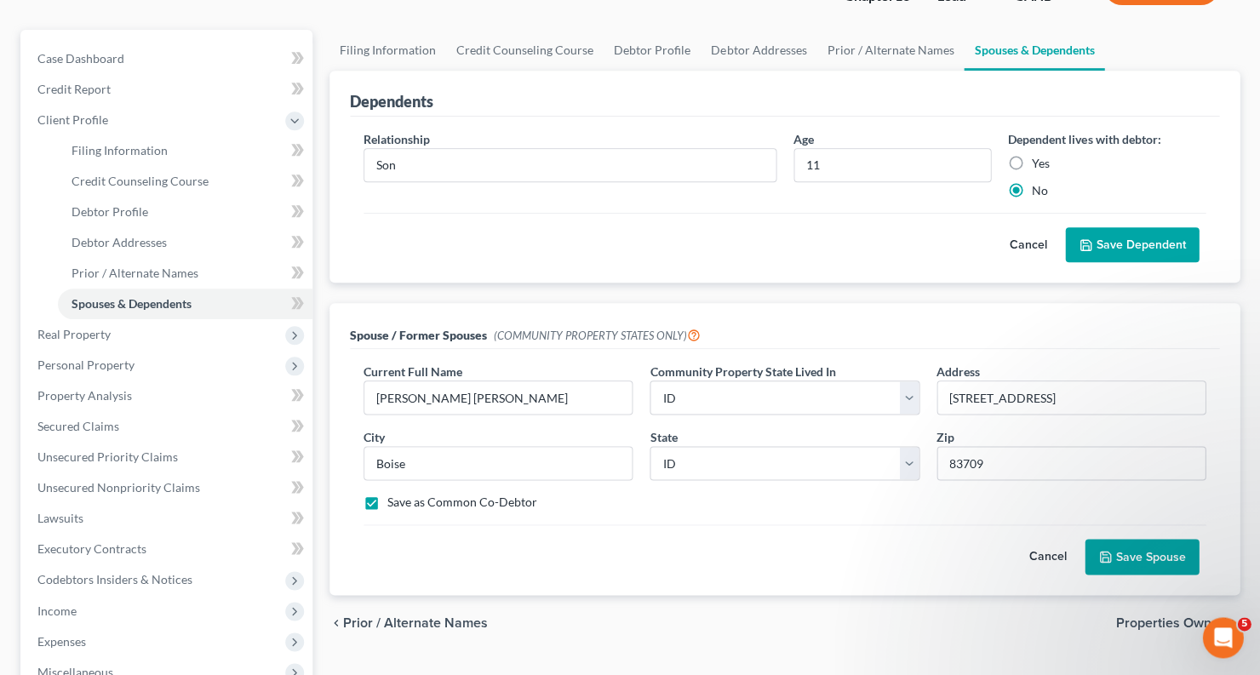 The width and height of the screenshot is (1260, 675). I want to click on span: Credit Counseling Course, so click(140, 180).